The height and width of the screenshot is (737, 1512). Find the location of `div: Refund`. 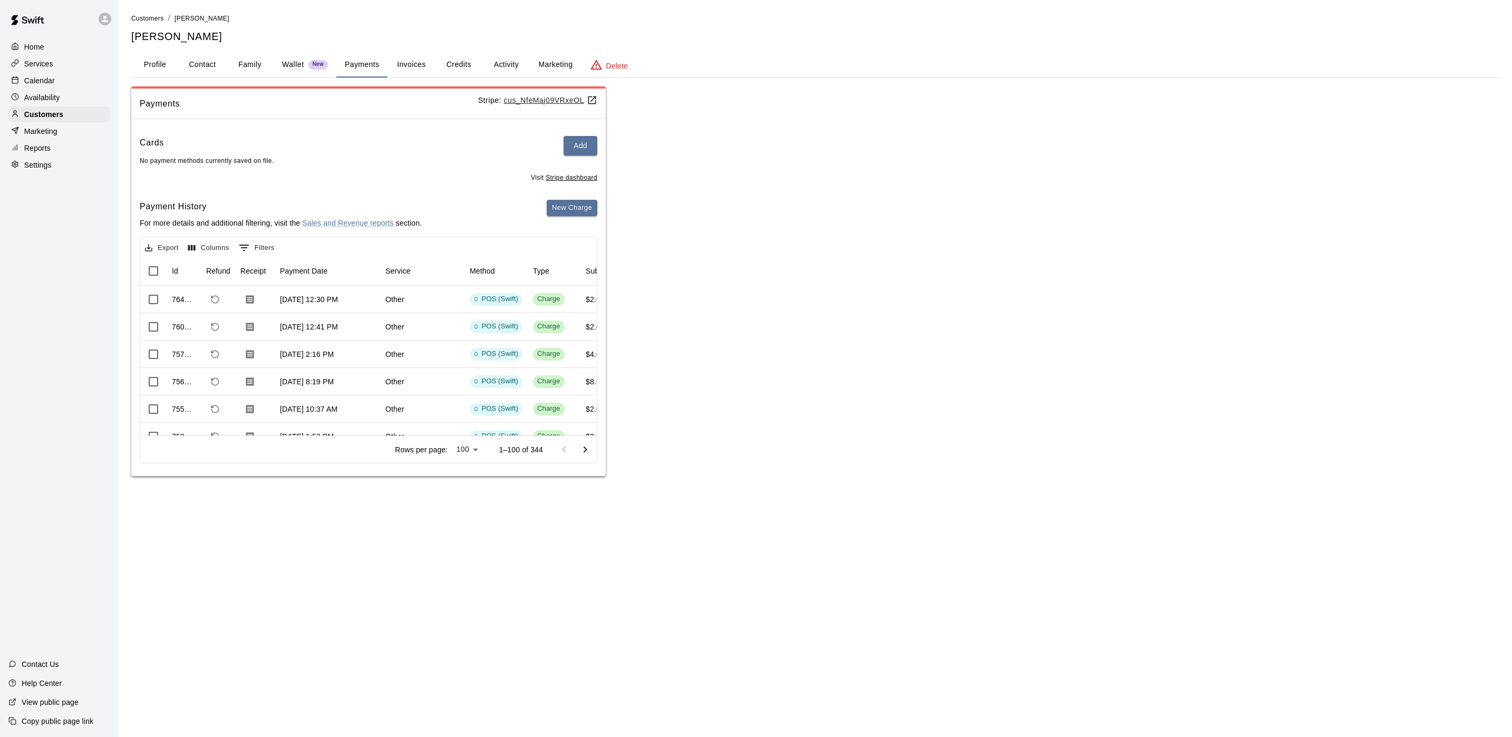

div: Refund is located at coordinates (218, 271).